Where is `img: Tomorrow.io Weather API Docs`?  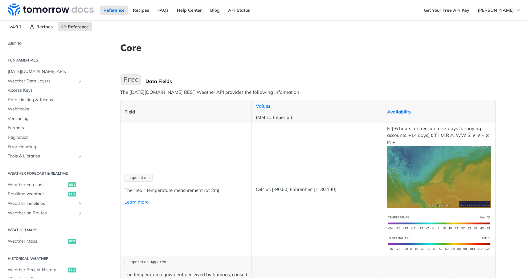
img: Tomorrow.io Weather API Docs is located at coordinates (51, 10).